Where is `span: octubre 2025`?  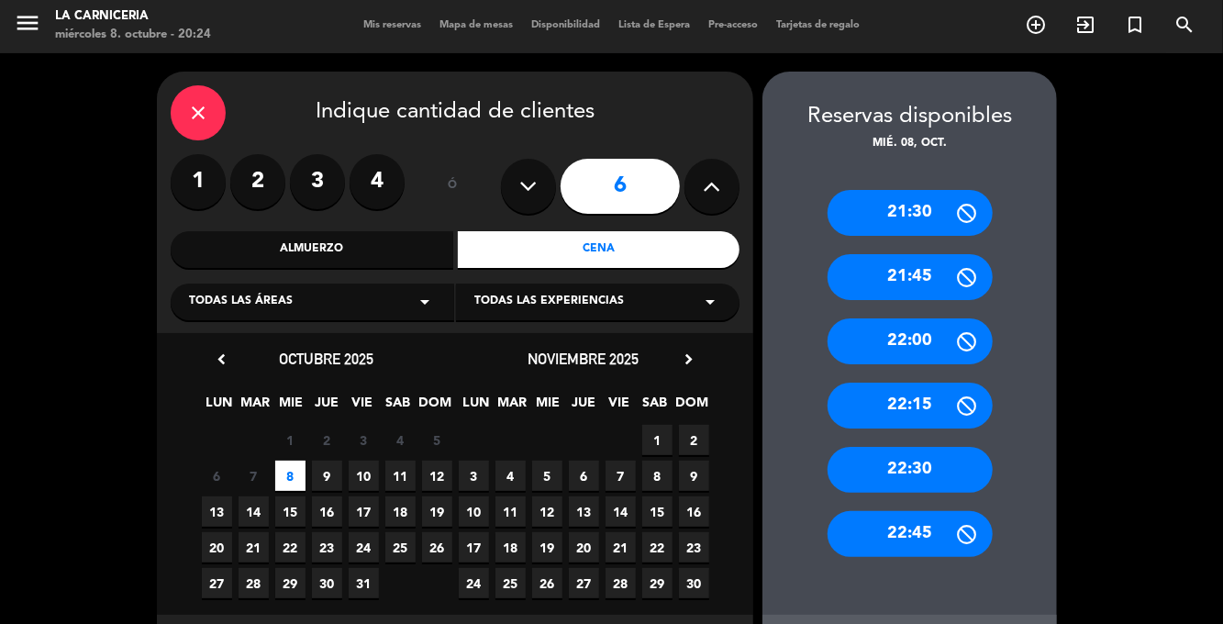 span: octubre 2025 is located at coordinates (327, 359).